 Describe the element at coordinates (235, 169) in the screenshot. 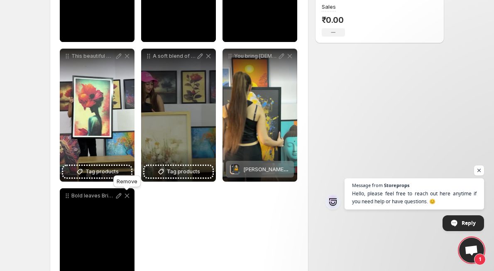

I see `img: Gautam Bhuddha Yellow Peace art Painting on Canvas` at that location.